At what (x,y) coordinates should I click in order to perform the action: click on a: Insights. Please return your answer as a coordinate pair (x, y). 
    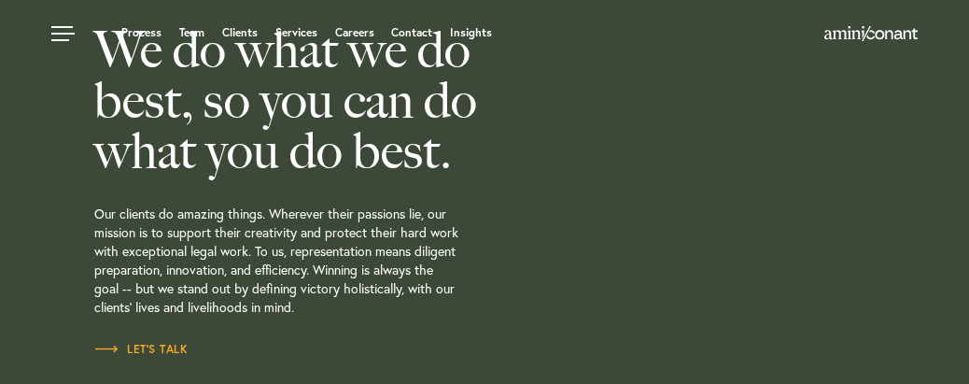
    Looking at the image, I should click on (471, 33).